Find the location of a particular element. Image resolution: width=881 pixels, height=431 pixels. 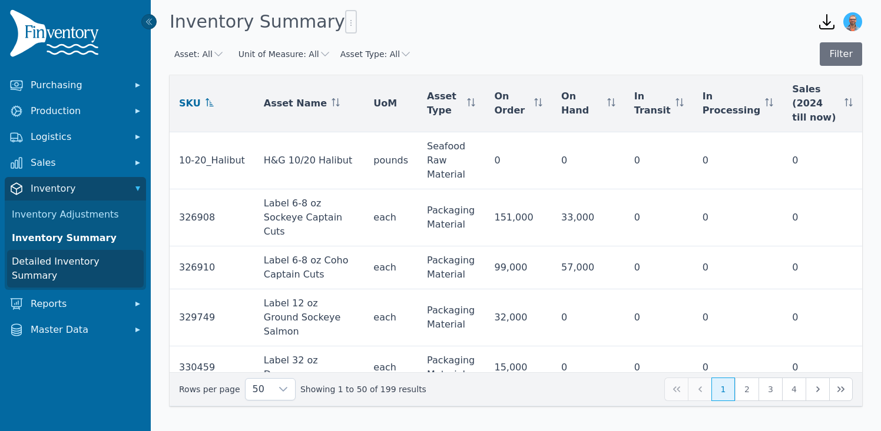

td: pounds is located at coordinates (390, 161).